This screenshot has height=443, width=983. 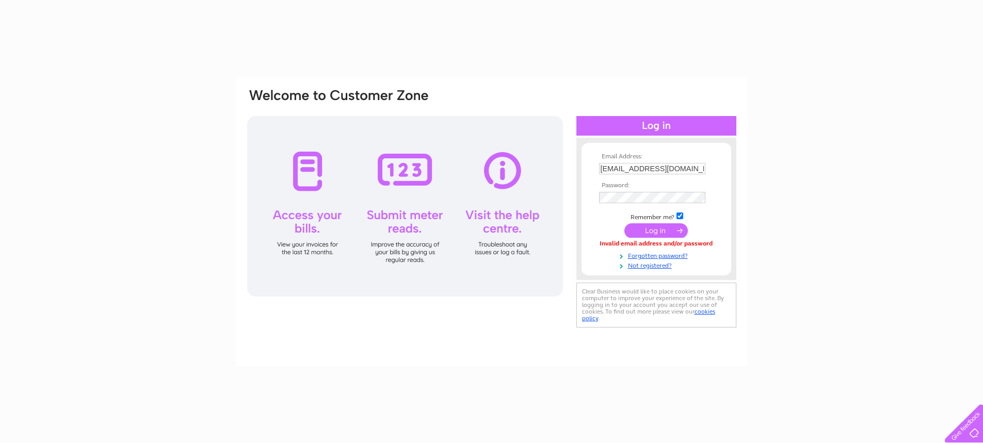 What do you see at coordinates (657, 157) in the screenshot?
I see `th: Email Address:` at bounding box center [657, 157].